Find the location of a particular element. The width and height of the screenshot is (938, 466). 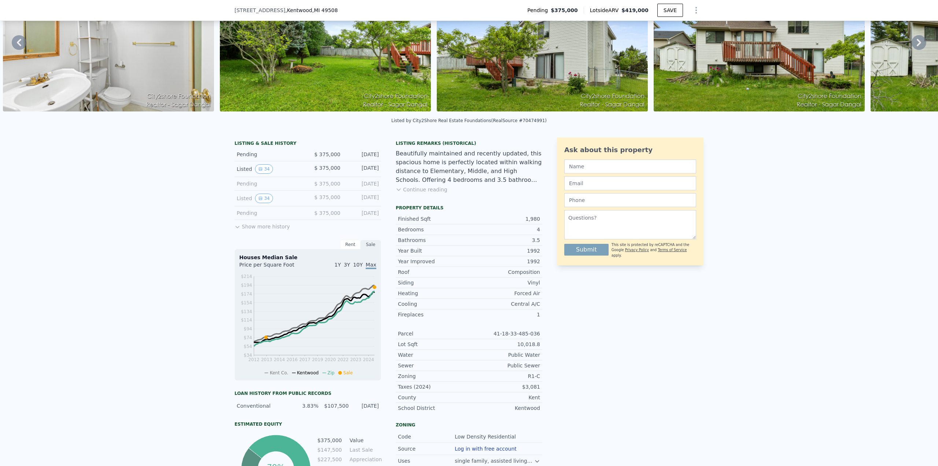

td: $227,500 is located at coordinates (329, 459).